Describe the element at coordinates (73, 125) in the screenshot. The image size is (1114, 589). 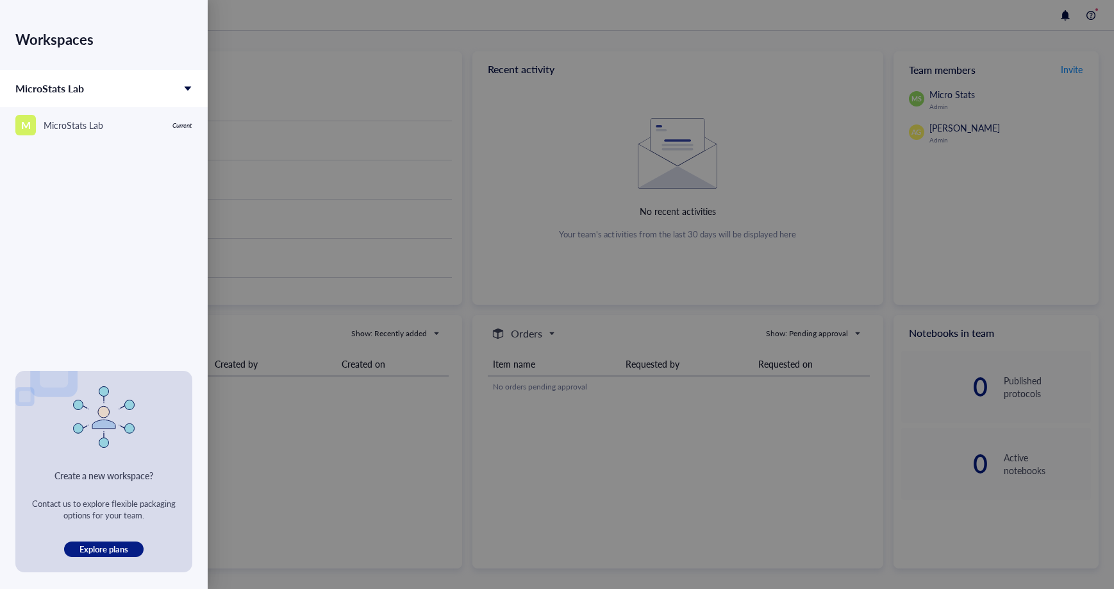
I see `div: MicroStats Lab` at that location.